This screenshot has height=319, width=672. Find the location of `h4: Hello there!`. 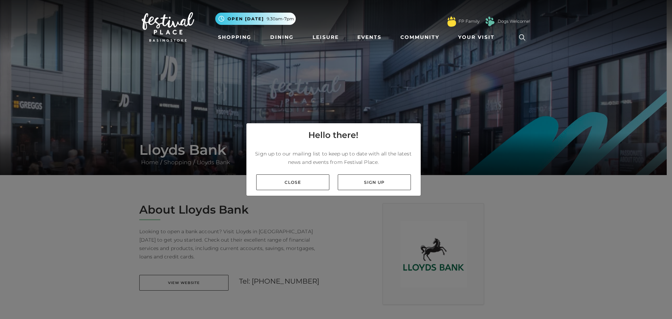

h4: Hello there! is located at coordinates (333, 135).